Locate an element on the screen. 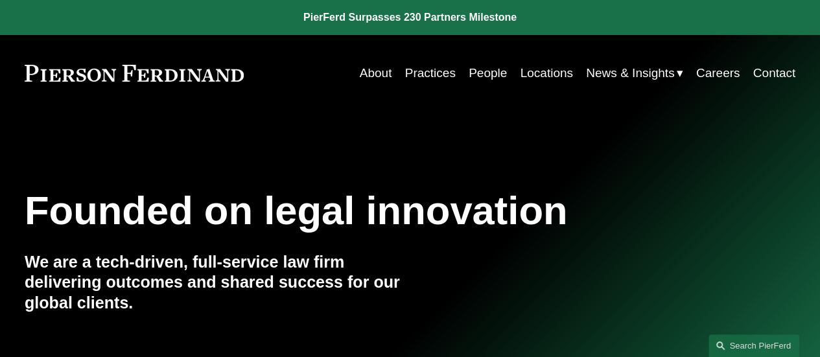  h1: Founded on legal innovation is located at coordinates (345, 211).